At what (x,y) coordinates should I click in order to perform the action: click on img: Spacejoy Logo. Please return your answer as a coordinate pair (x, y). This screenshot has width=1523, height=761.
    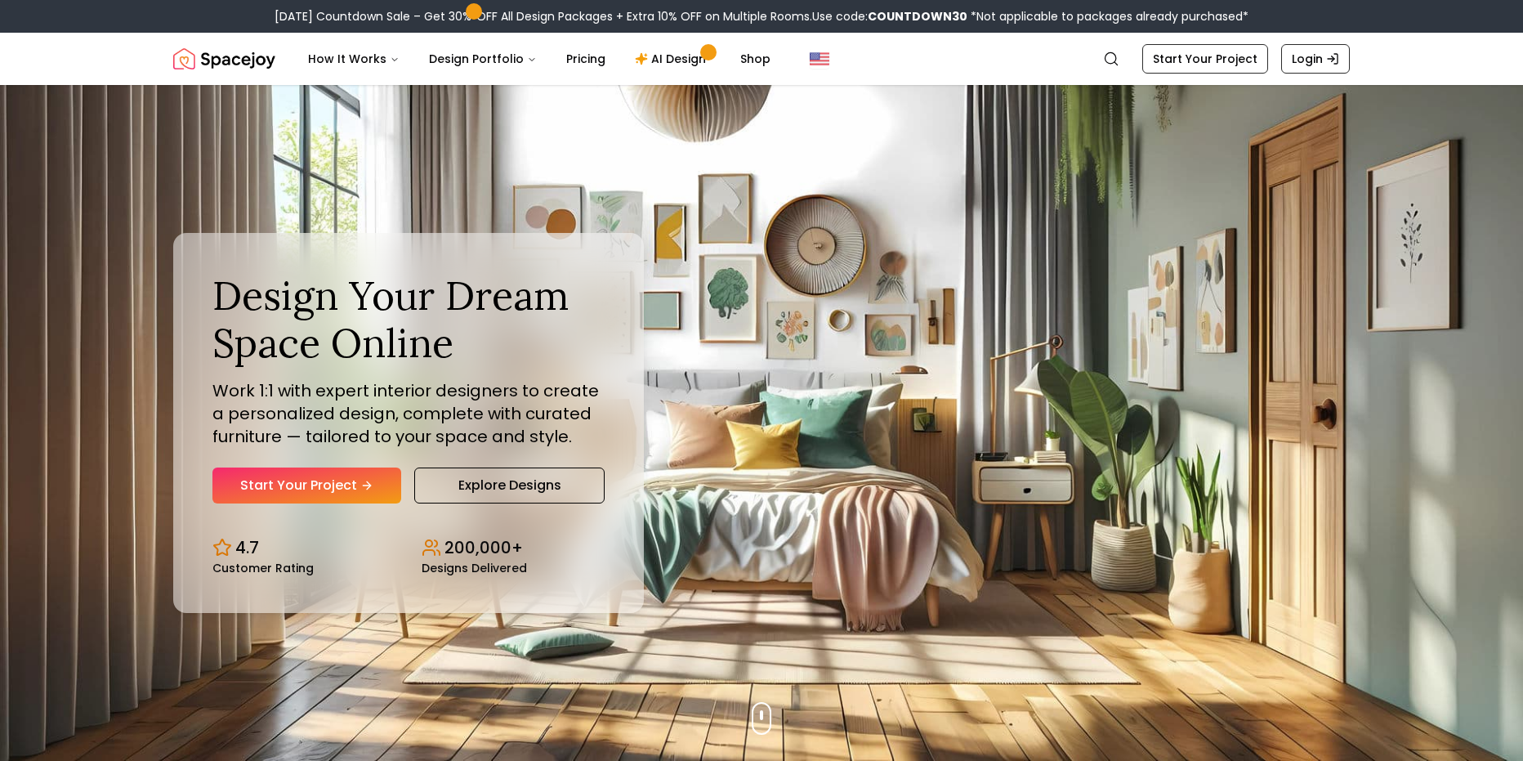
    Looking at the image, I should click on (224, 59).